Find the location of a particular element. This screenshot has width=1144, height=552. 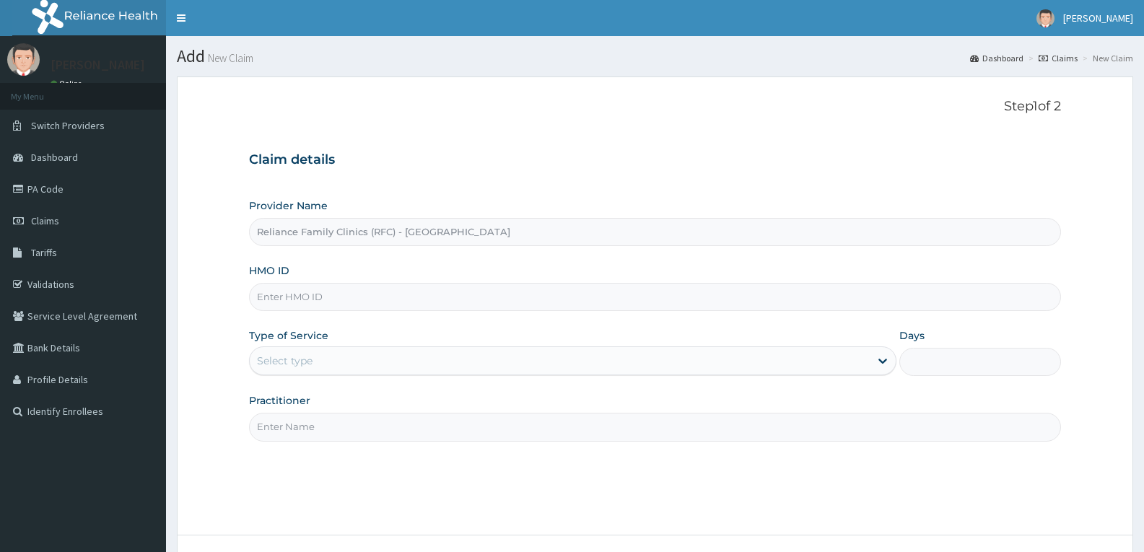

h3: Claim details is located at coordinates (655, 160).